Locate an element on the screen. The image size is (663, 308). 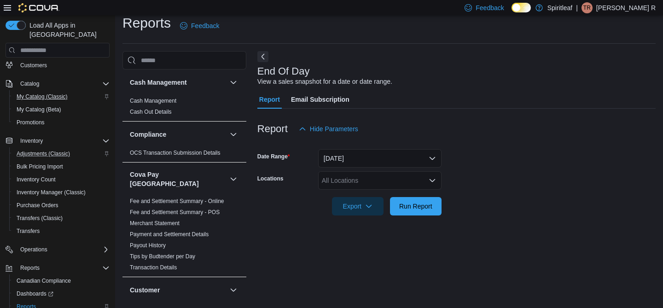
div: Trista R is located at coordinates (587, 8).